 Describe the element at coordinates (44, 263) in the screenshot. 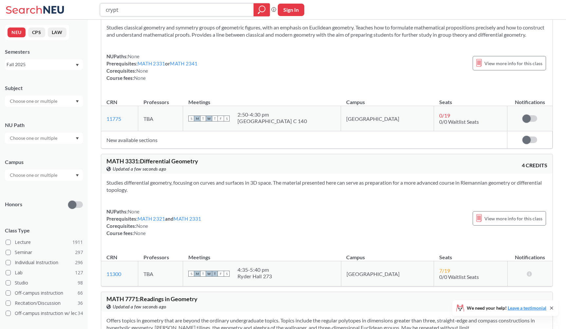

I see `label: Individual Instruction` at that location.